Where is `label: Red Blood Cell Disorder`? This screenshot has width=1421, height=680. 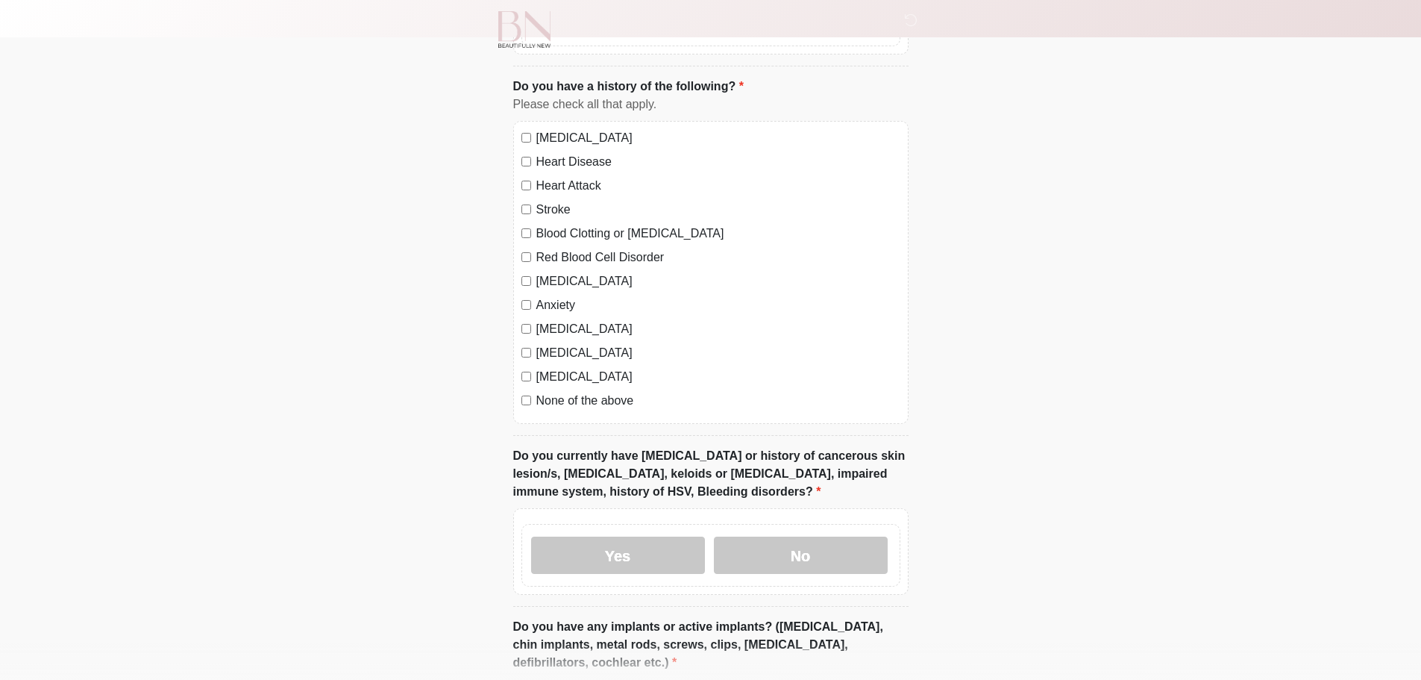
label: Red Blood Cell Disorder is located at coordinates (718, 257).